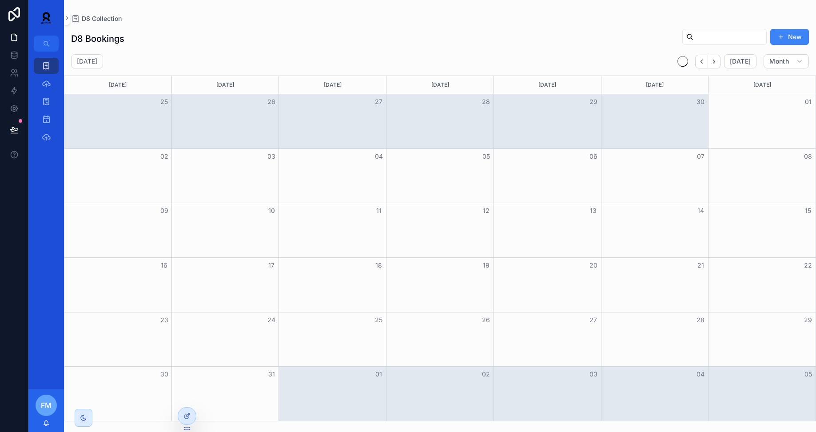 This screenshot has height=432, width=816. Describe the element at coordinates (440, 248) in the screenshot. I see `div: Month View` at that location.